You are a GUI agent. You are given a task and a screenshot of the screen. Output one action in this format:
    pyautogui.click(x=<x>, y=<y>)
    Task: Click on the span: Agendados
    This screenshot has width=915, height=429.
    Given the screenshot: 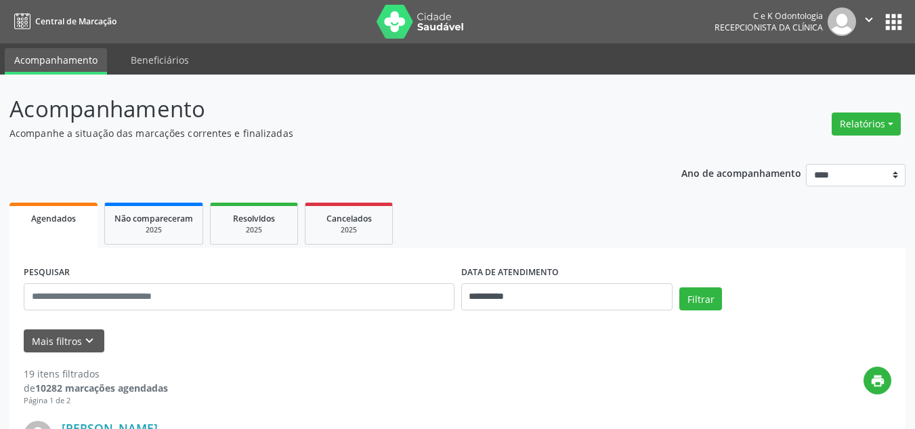 What is the action you would take?
    pyautogui.click(x=54, y=218)
    